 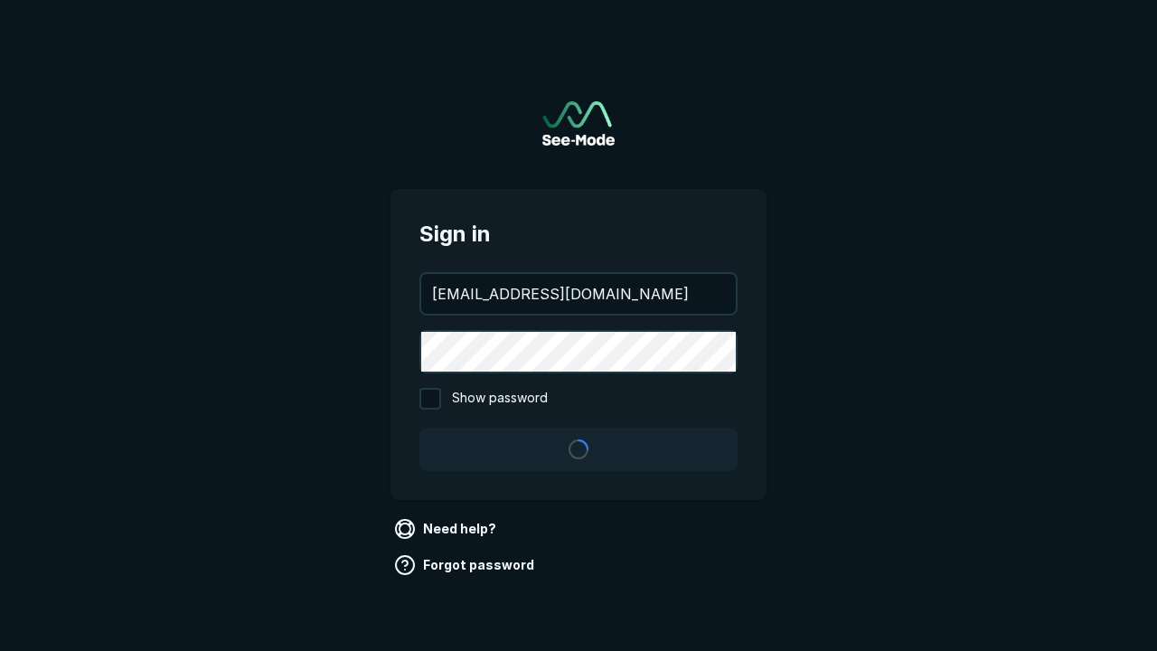 I want to click on img: See-Mode Logo, so click(x=579, y=123).